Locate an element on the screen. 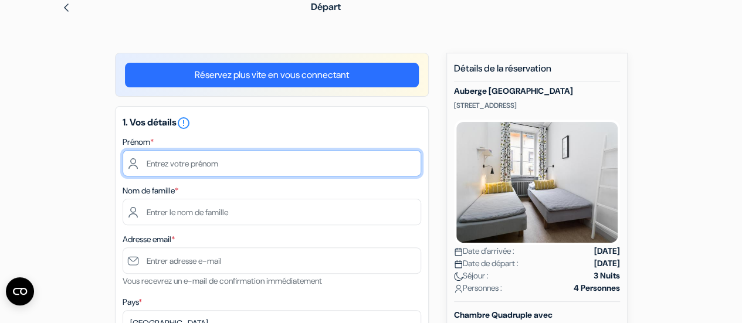  span: Date d'arrivée : is located at coordinates (484, 251).